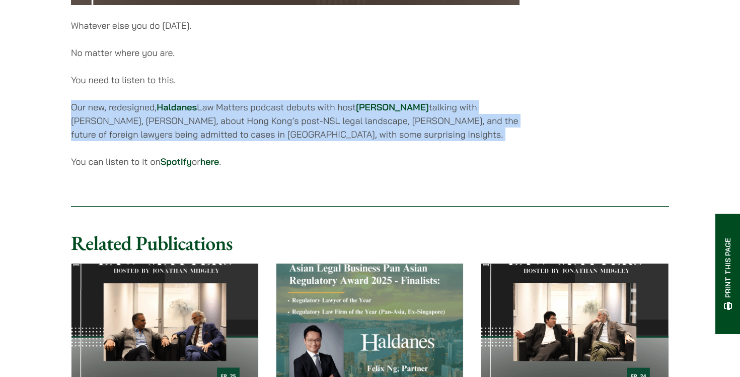 This screenshot has height=377, width=740. Describe the element at coordinates (176, 161) in the screenshot. I see `a: Spotify` at that location.